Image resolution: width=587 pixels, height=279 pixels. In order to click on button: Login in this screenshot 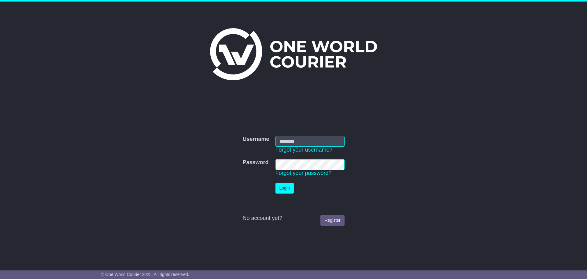, I will do `click(285, 188)`.